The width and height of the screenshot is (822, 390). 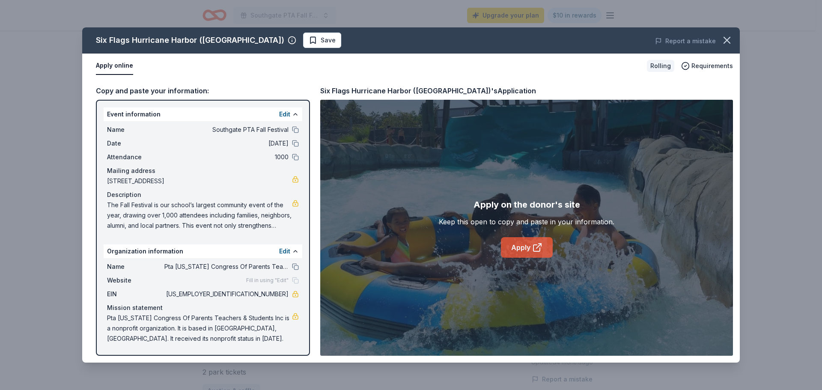 What do you see at coordinates (203, 308) in the screenshot?
I see `div: Mission statement` at bounding box center [203, 308].